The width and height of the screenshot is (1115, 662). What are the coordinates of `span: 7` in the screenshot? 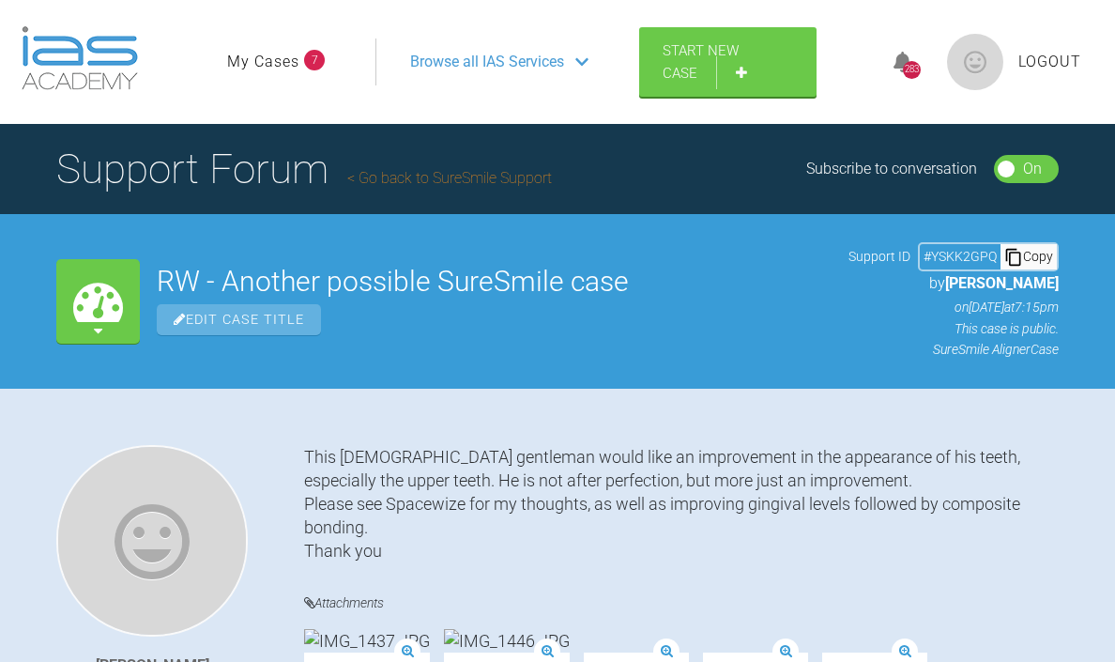 It's located at (315, 60).